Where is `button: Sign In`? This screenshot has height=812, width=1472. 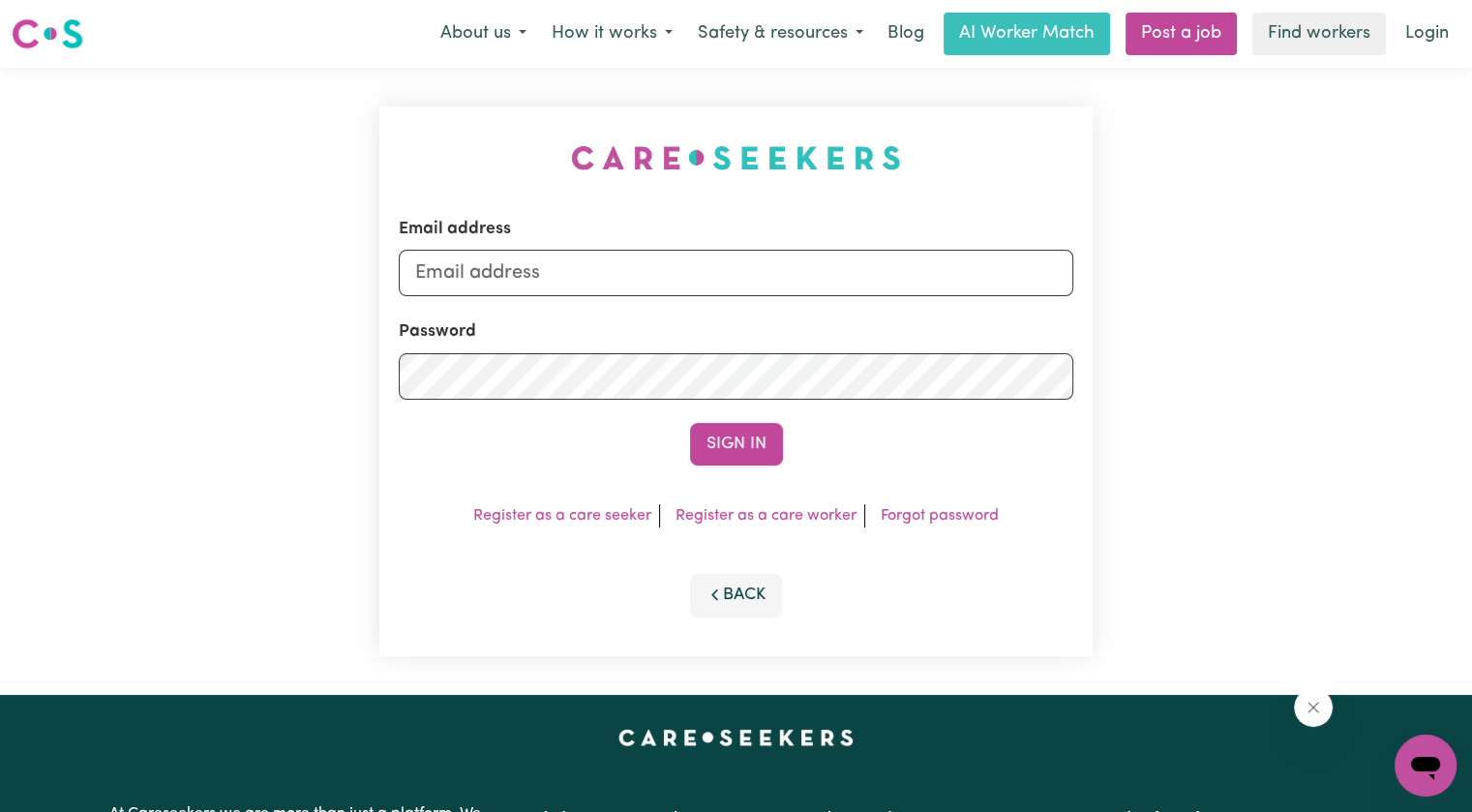 button: Sign In is located at coordinates (736, 444).